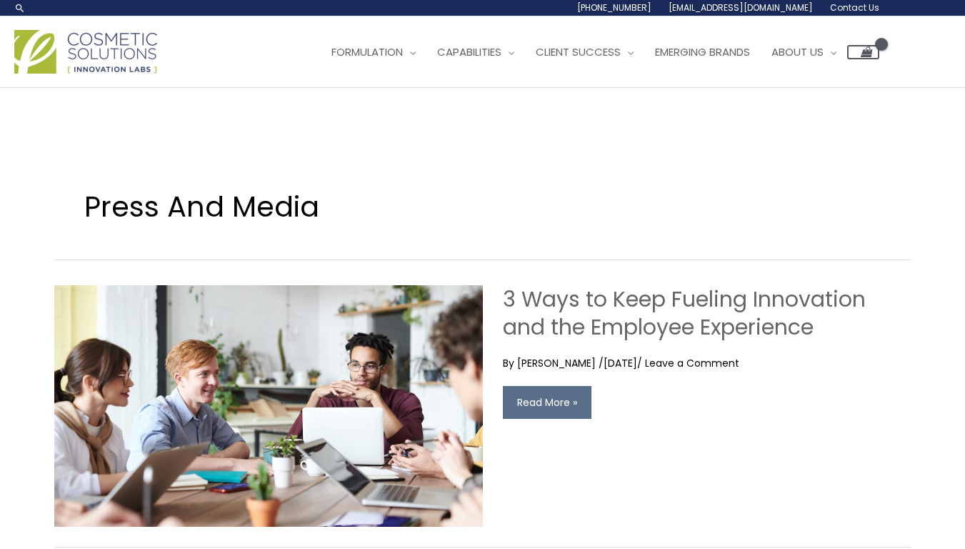  Describe the element at coordinates (374, 52) in the screenshot. I see `a: Formulation` at that location.